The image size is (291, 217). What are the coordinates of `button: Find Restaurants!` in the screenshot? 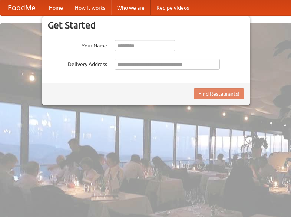 It's located at (219, 94).